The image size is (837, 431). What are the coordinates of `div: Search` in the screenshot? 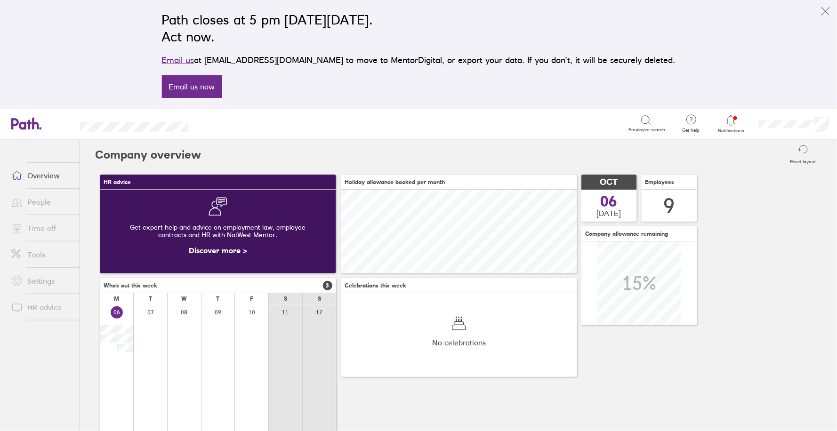 It's located at (226, 123).